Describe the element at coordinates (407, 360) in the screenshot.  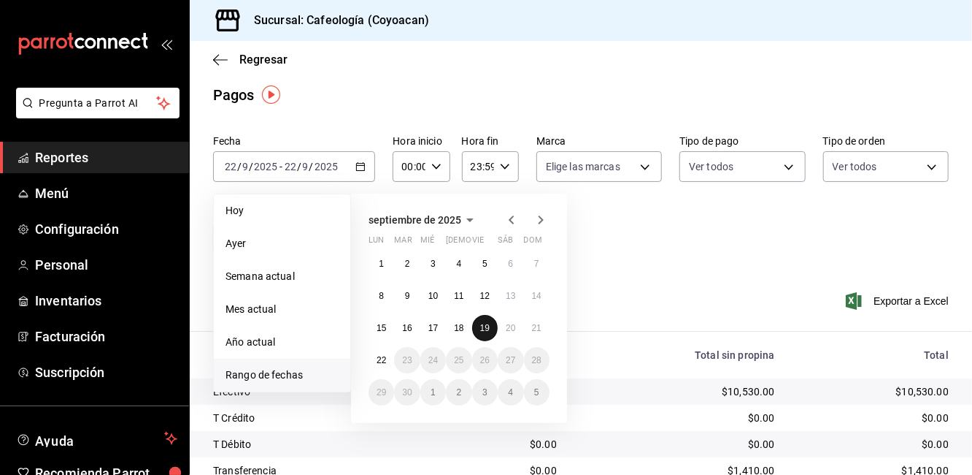
I see `abbr: 23 de septiembre de 2025` at that location.